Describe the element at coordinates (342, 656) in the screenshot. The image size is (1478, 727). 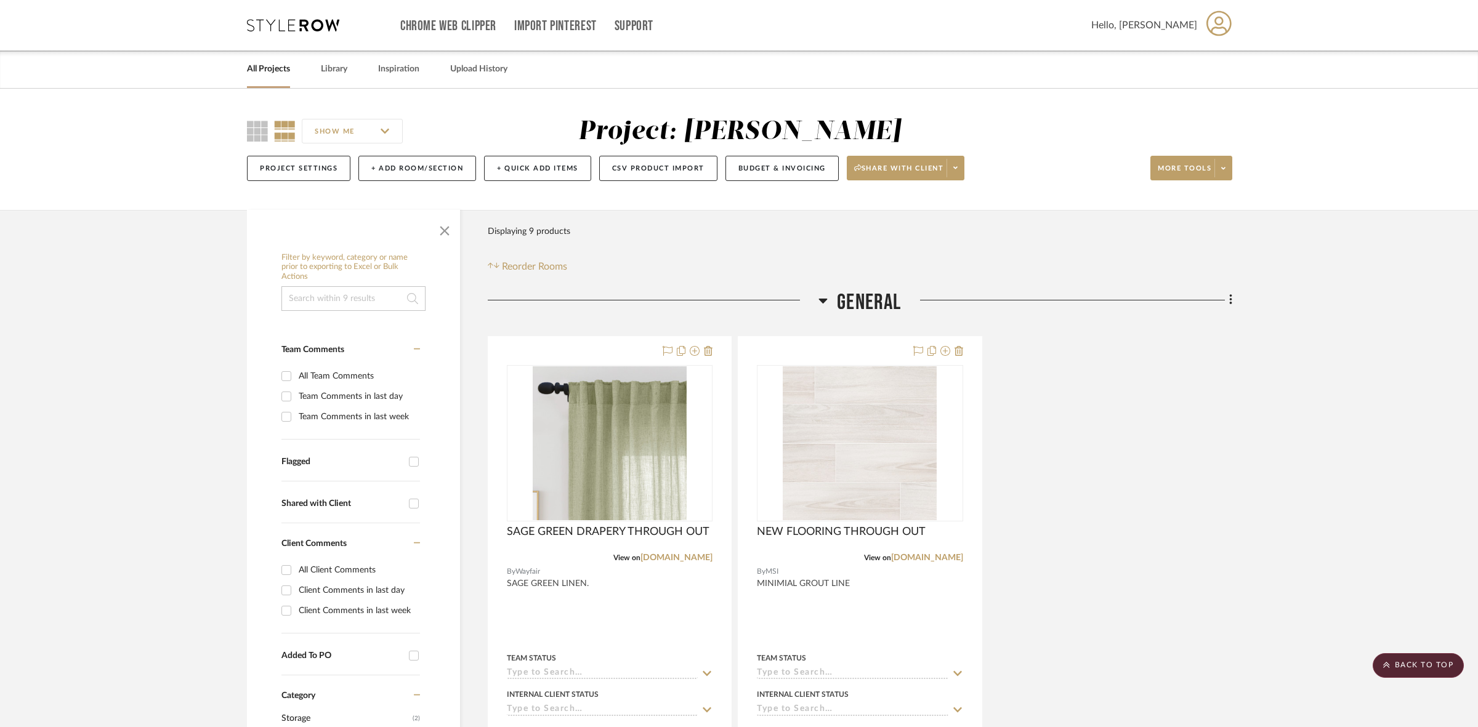
I see `div: Added To PO` at that location.